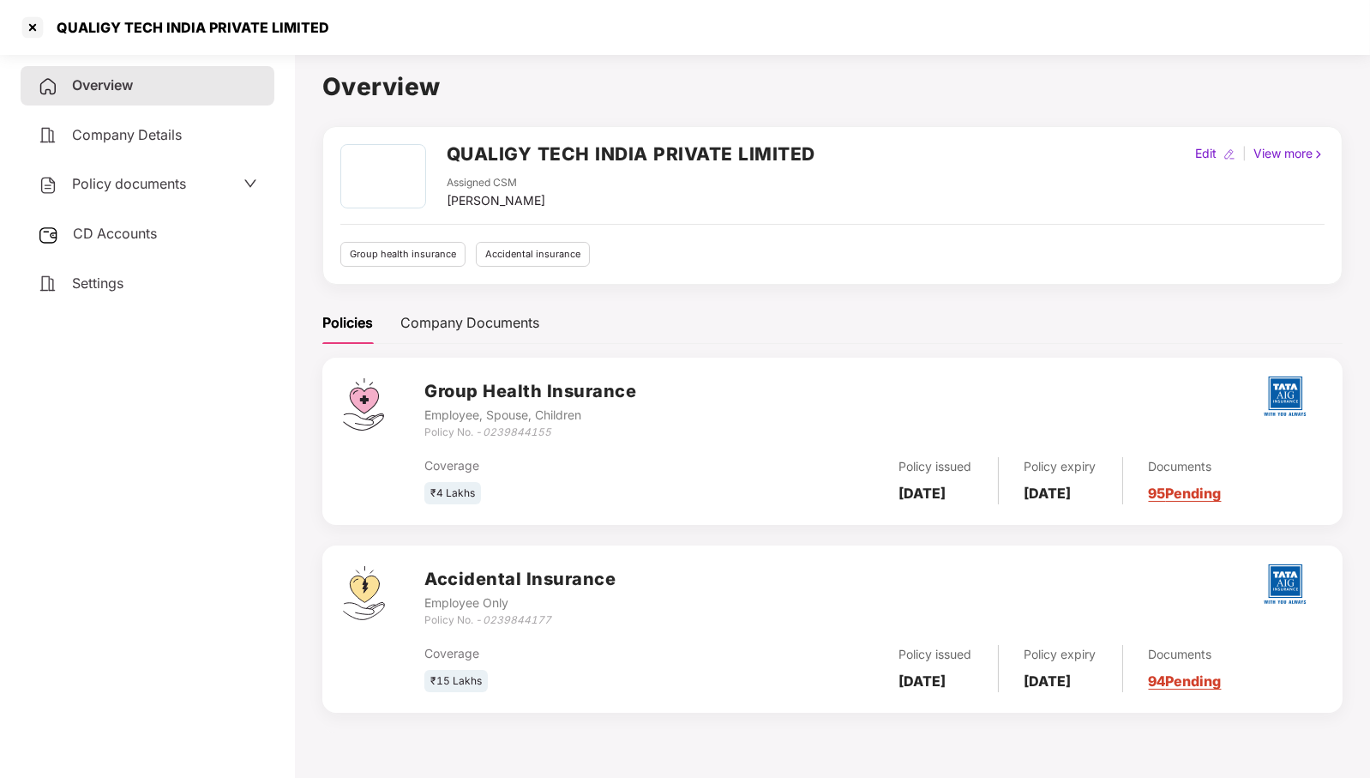 The width and height of the screenshot is (1370, 778). What do you see at coordinates (833, 87) in the screenshot?
I see `h1: Overview` at bounding box center [833, 87].